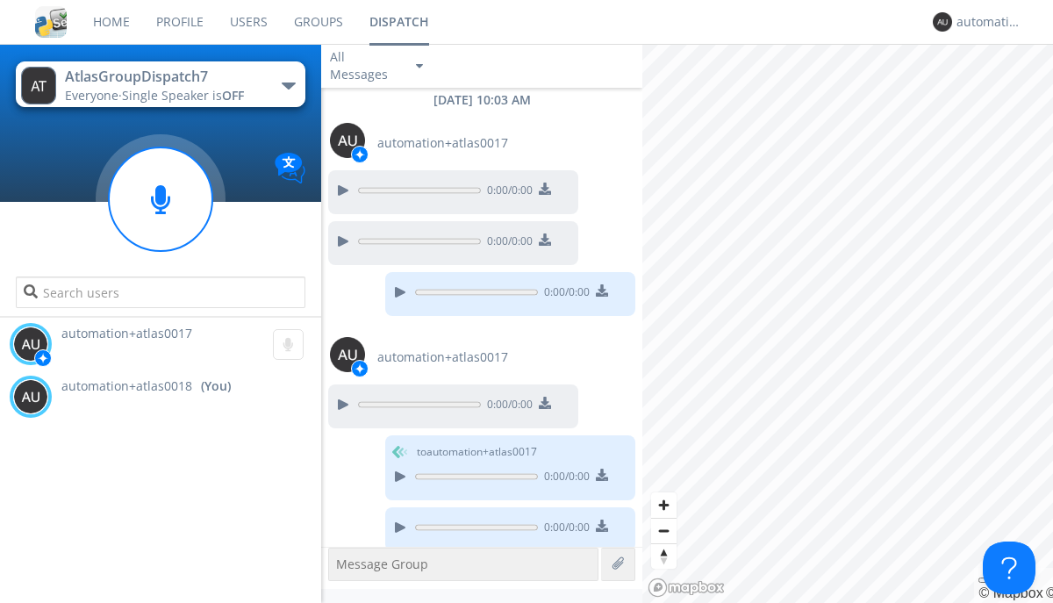 This screenshot has height=603, width=1053. Describe the element at coordinates (163, 96) in the screenshot. I see `div: Everyone ·` at that location.